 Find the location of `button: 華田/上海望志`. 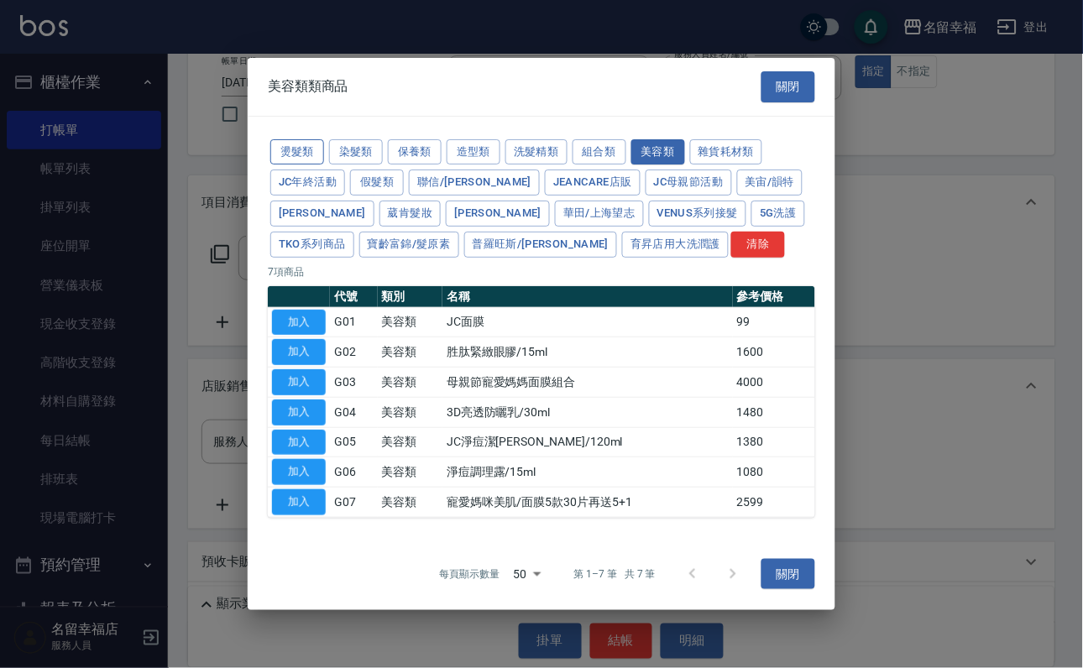

button: 華田/上海望志 is located at coordinates (599, 213).